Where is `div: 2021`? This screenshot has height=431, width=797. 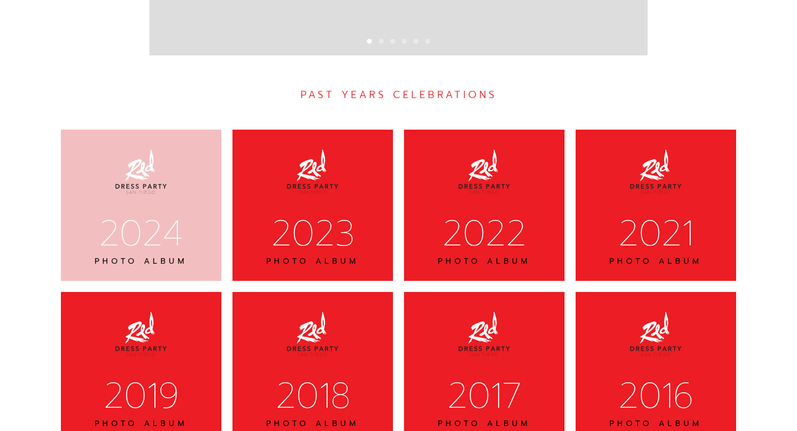 div: 2021 is located at coordinates (656, 233).